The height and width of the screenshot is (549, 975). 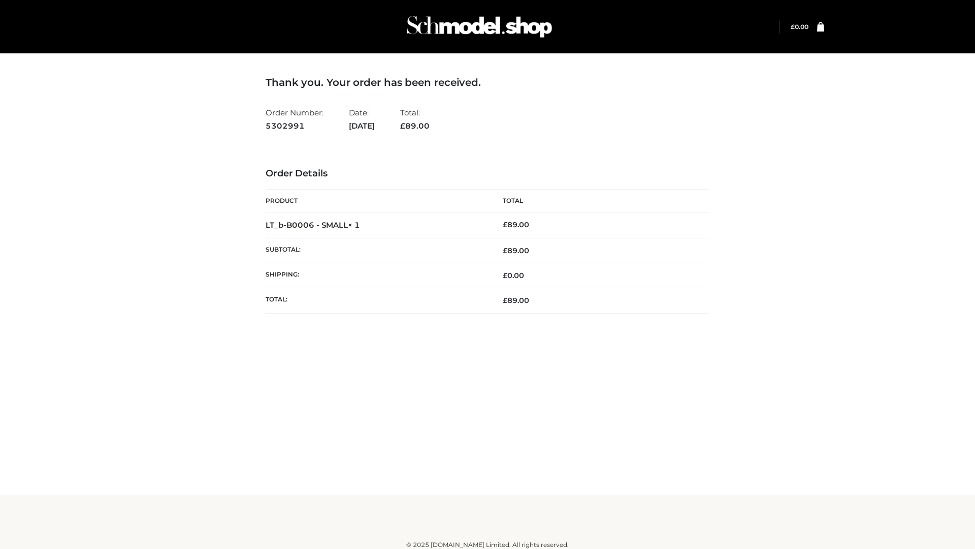 What do you see at coordinates (313, 225) in the screenshot?
I see `strong: LT_b-B0006 - SMALL` at bounding box center [313, 225].